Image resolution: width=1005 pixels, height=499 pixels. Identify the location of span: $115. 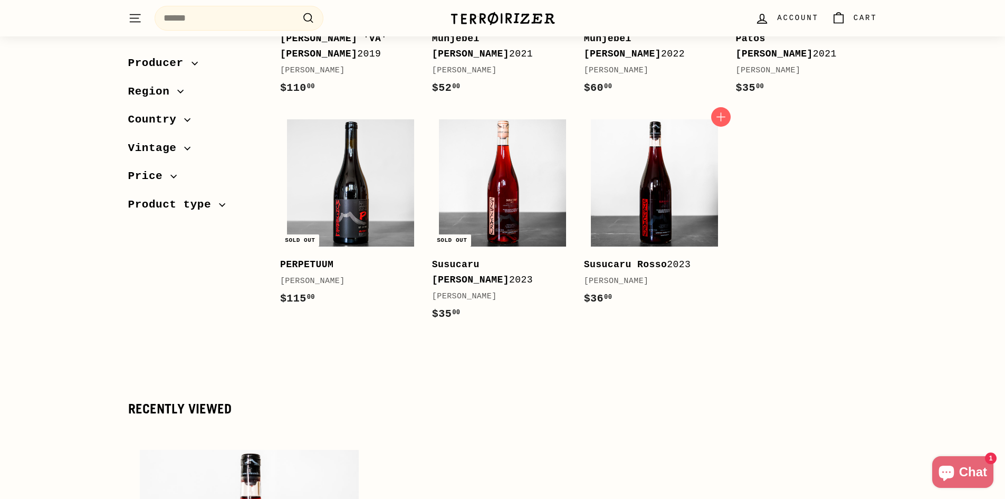
(298, 298).